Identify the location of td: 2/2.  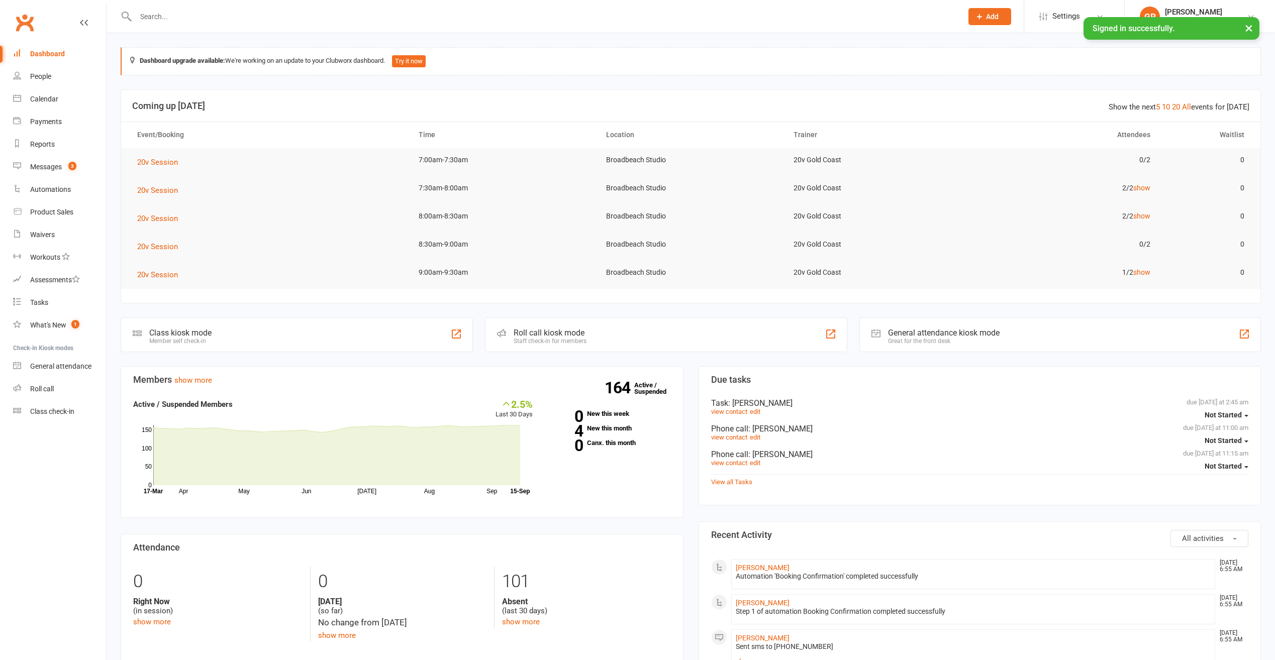
(1065, 216).